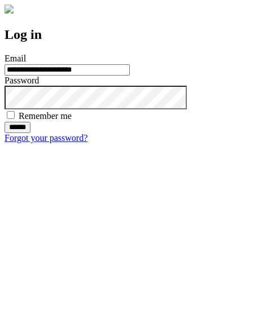 The width and height of the screenshot is (254, 336). What do you see at coordinates (21, 80) in the screenshot?
I see `label: Password` at bounding box center [21, 80].